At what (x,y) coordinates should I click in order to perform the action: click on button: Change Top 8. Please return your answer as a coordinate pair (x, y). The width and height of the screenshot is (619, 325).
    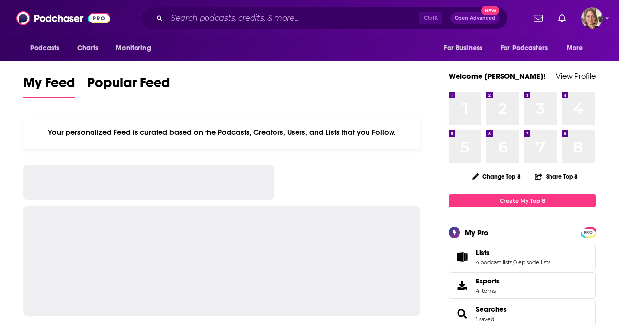
    Looking at the image, I should click on (496, 177).